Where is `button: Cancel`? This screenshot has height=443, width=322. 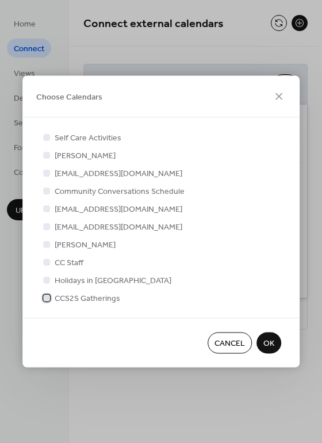
button: Cancel is located at coordinates (229, 343).